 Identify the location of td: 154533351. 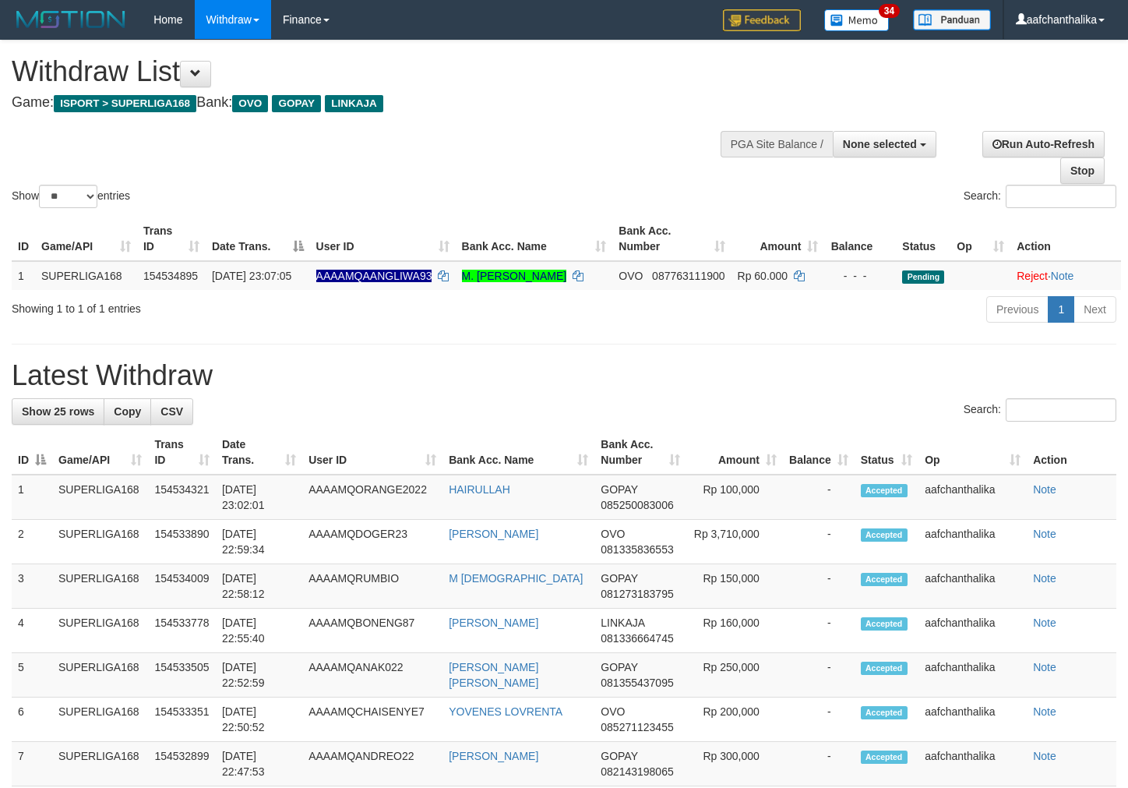
(182, 719).